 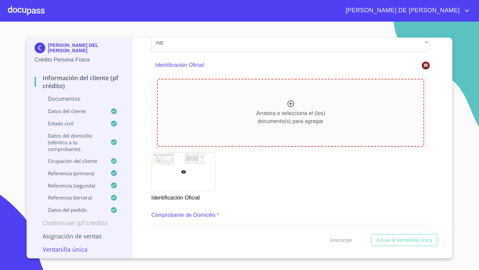 What do you see at coordinates (73, 198) in the screenshot?
I see `p: Referencia (tercera)` at bounding box center [73, 198].